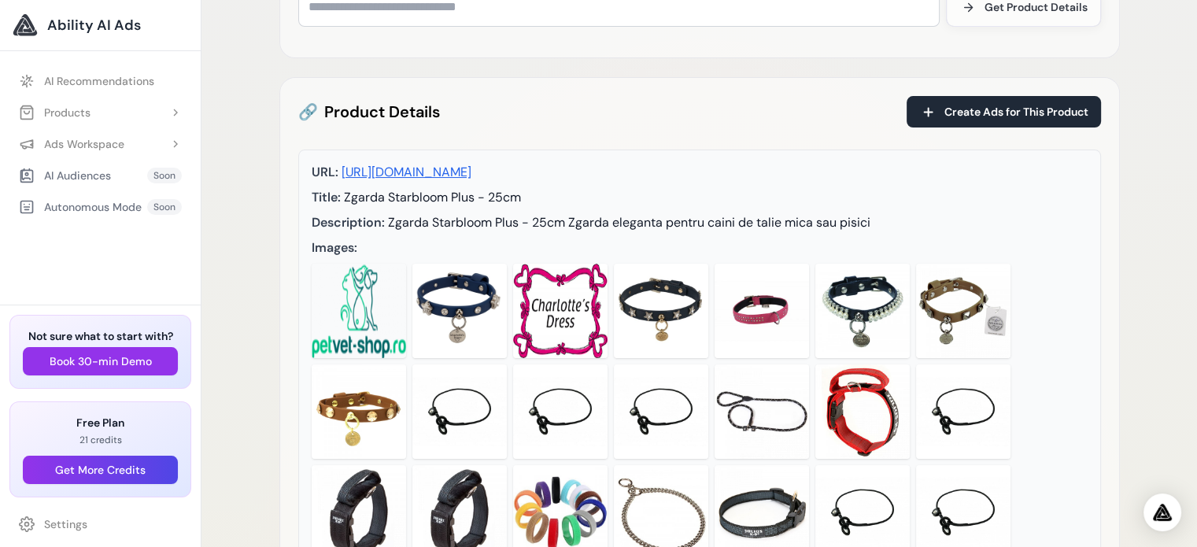  I want to click on div: Autonomous Mode, so click(80, 207).